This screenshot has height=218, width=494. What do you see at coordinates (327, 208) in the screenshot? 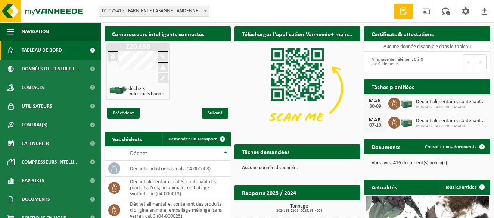
I see `a: Consulter les rapports` at bounding box center [327, 208].